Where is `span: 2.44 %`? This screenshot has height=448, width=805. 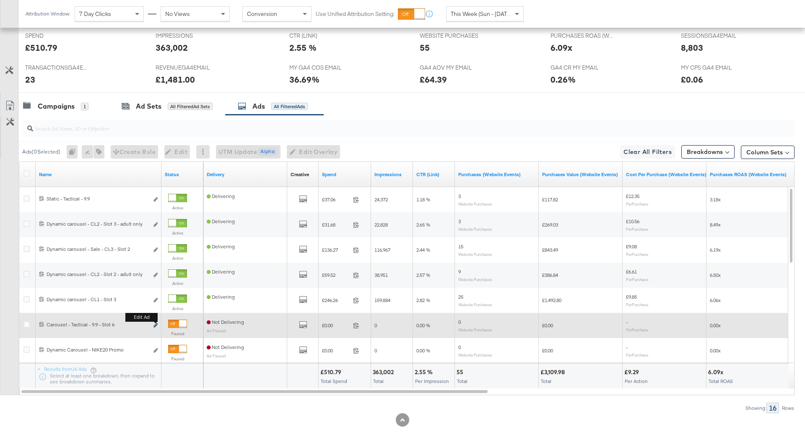
span: 2.44 % is located at coordinates (423, 250).